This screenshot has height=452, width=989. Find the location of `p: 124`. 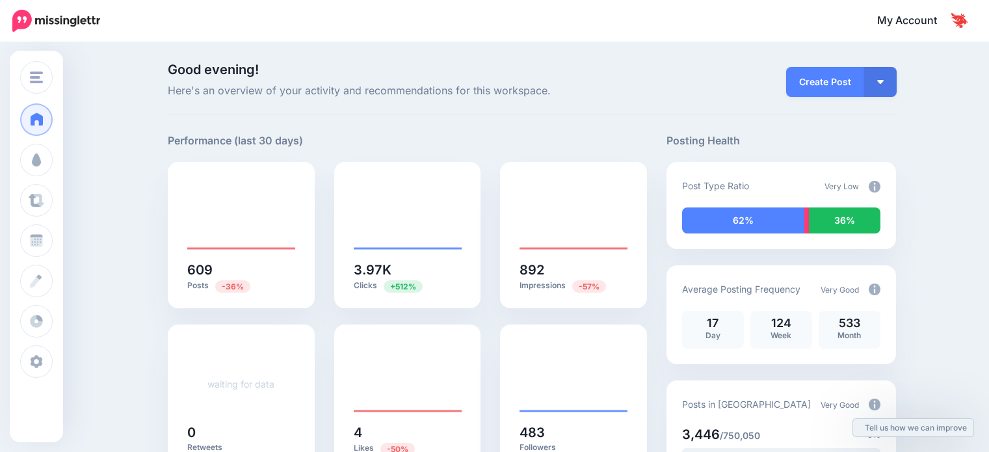

p: 124 is located at coordinates (781, 323).